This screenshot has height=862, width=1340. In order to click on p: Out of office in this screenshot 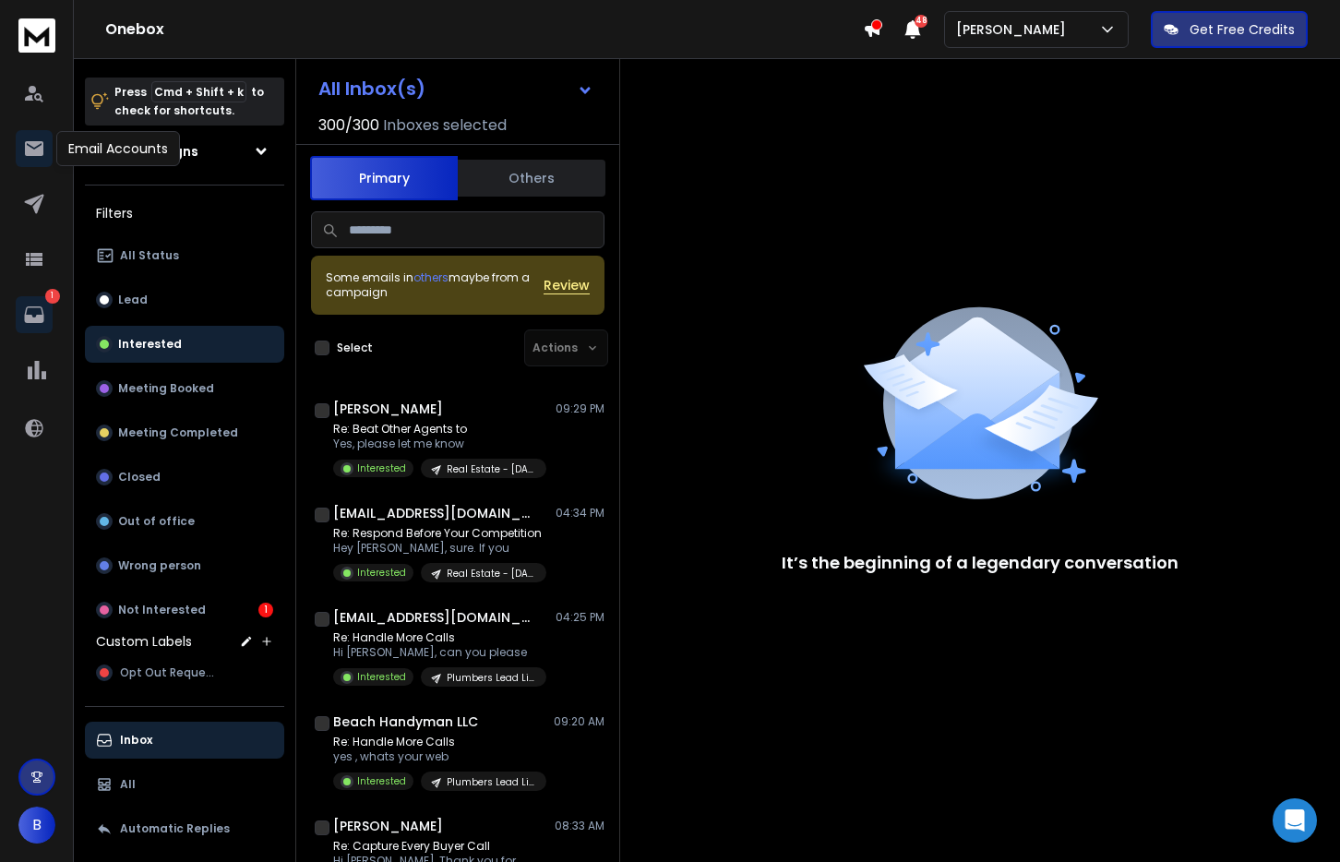, I will do `click(156, 521)`.